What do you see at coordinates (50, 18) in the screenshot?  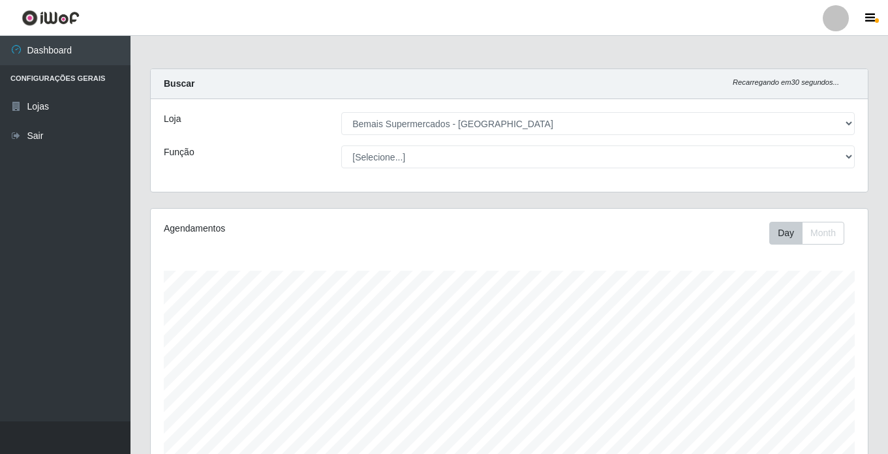 I see `img: CoreUI Logo` at bounding box center [50, 18].